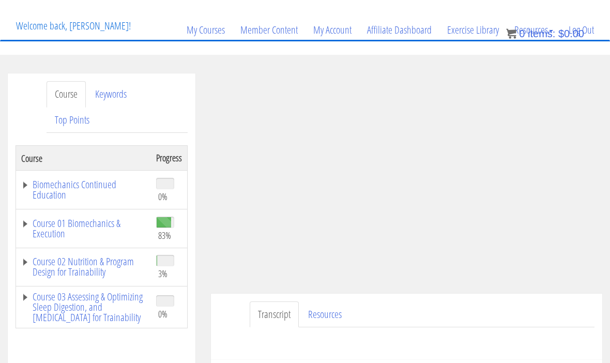  What do you see at coordinates (571, 34) in the screenshot?
I see `bdi: 0.00` at bounding box center [571, 34].